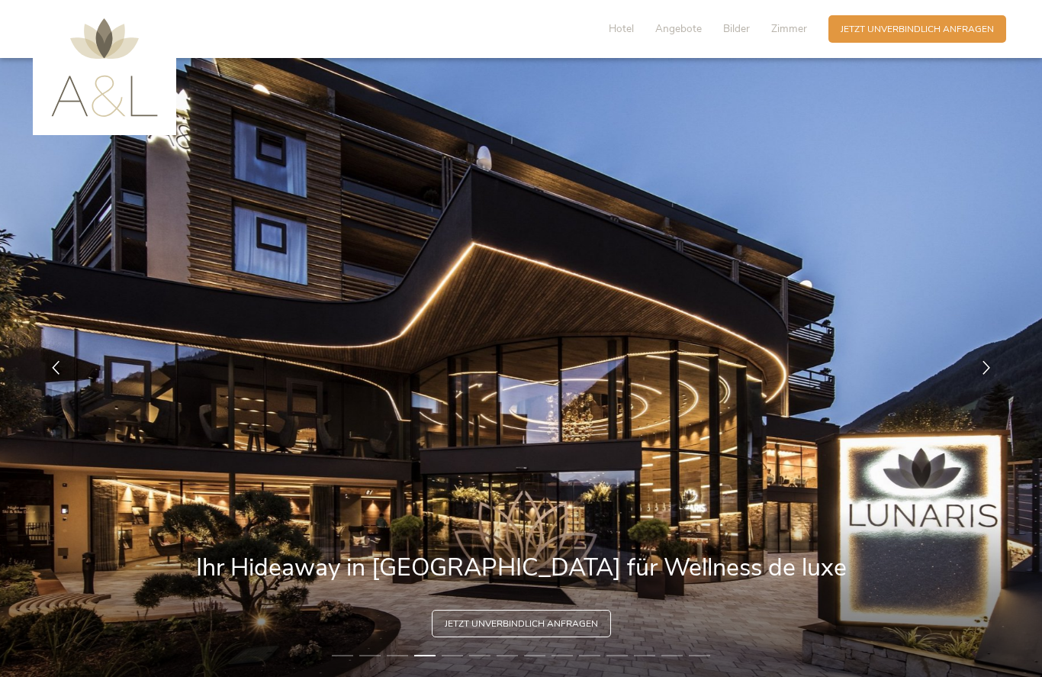 The image size is (1042, 677). I want to click on img: AMONTI & LUNARIS Wellnessresort, so click(105, 67).